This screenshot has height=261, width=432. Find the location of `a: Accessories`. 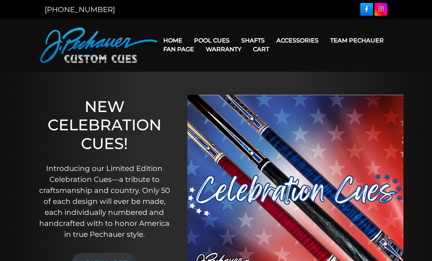

a: Accessories is located at coordinates (297, 40).